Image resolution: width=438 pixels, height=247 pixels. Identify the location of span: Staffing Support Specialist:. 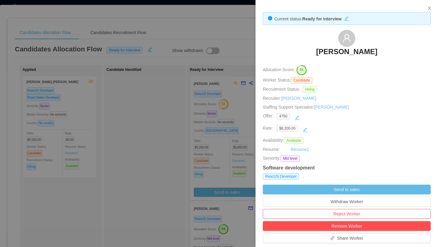
(306, 107).